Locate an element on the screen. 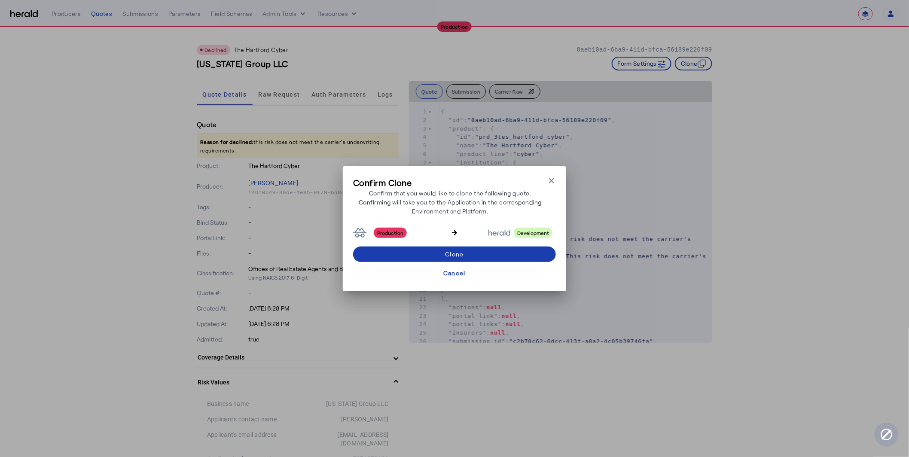  button: Clone is located at coordinates (455, 254).